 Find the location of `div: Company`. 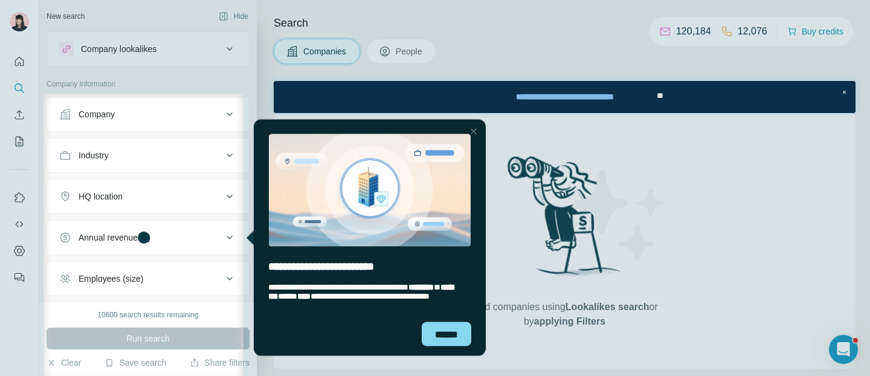

div: Company is located at coordinates (97, 114).